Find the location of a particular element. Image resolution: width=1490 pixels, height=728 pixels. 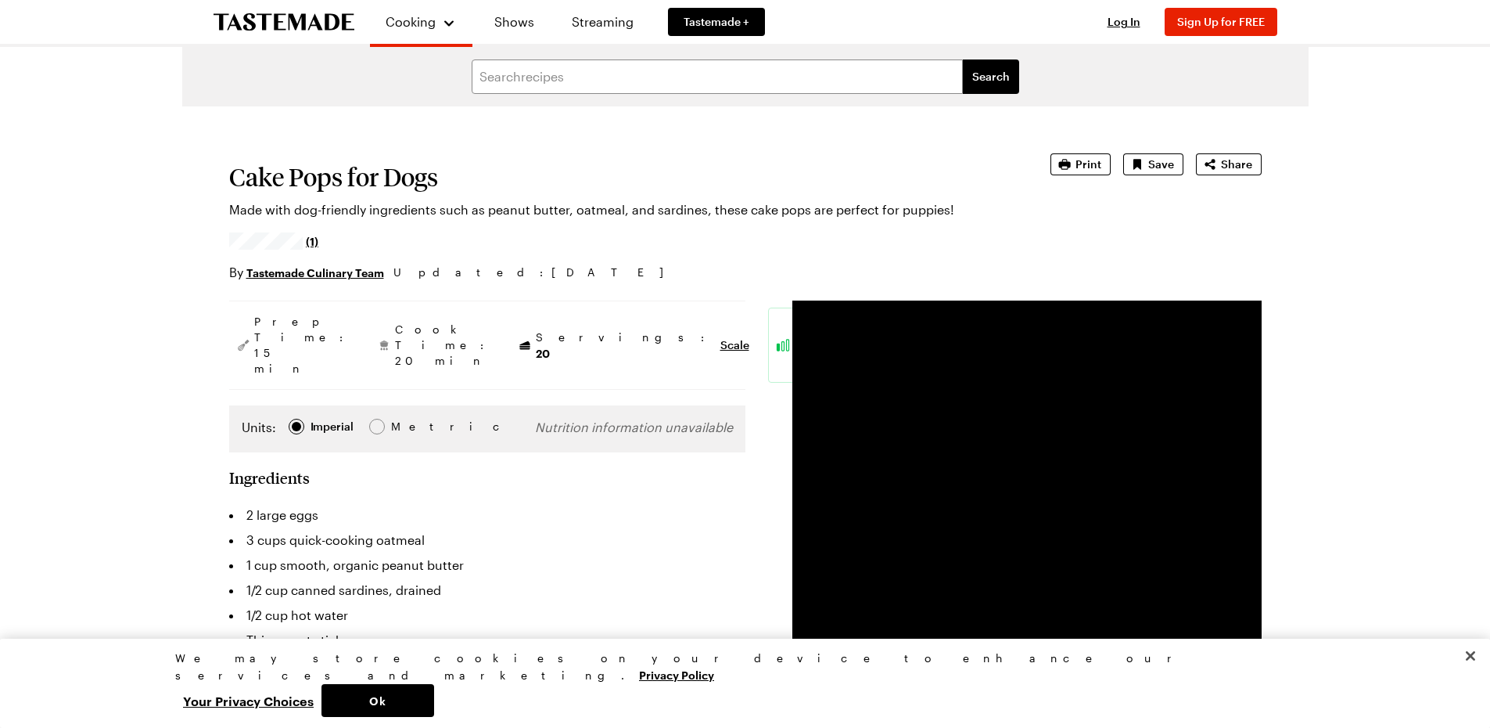

span: Prep Time: 15 min is located at coordinates (303, 345).